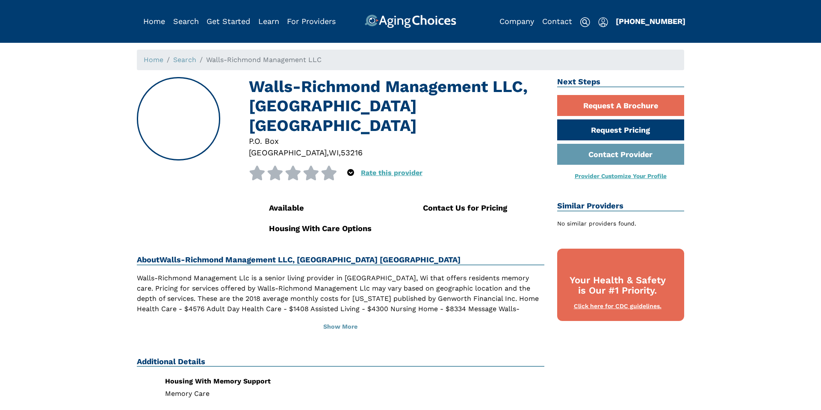 This screenshot has width=821, height=410. Describe the element at coordinates (330, 228) in the screenshot. I see `div: Housing With Care Options` at that location.